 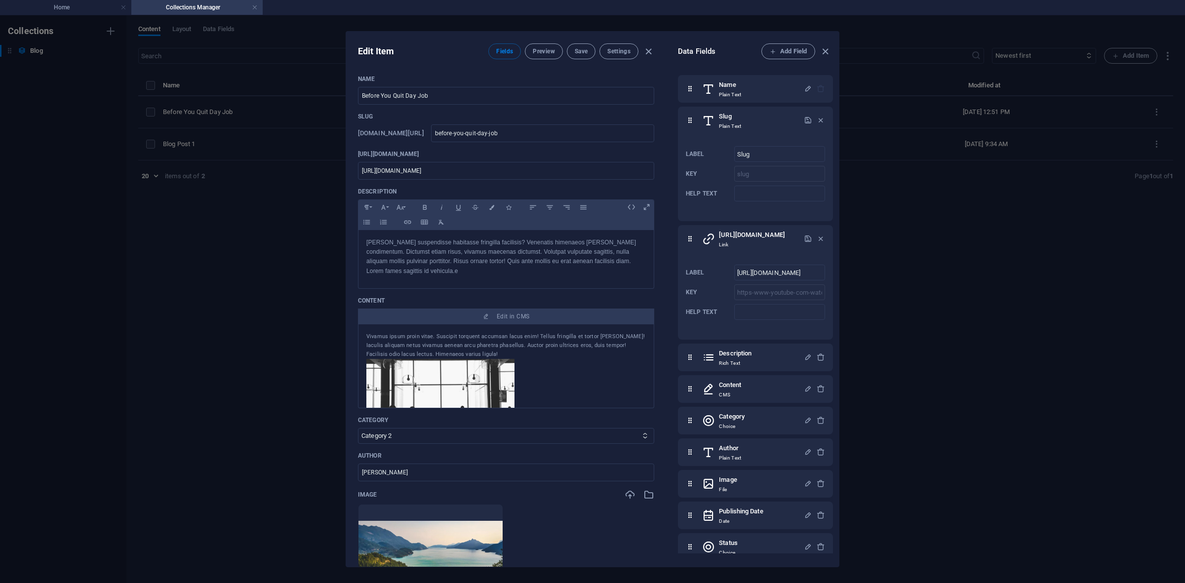 What do you see at coordinates (708, 174) in the screenshot?
I see `p: Key` at bounding box center [708, 174].